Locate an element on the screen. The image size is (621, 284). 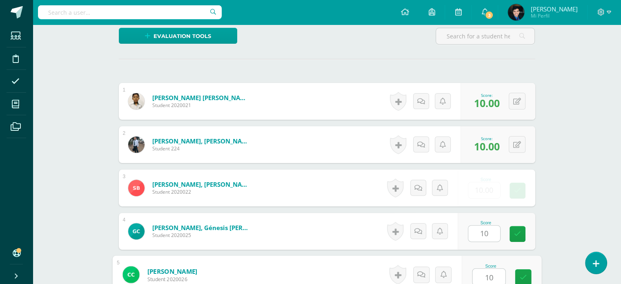
span: Student 2020025 is located at coordinates (201, 235).